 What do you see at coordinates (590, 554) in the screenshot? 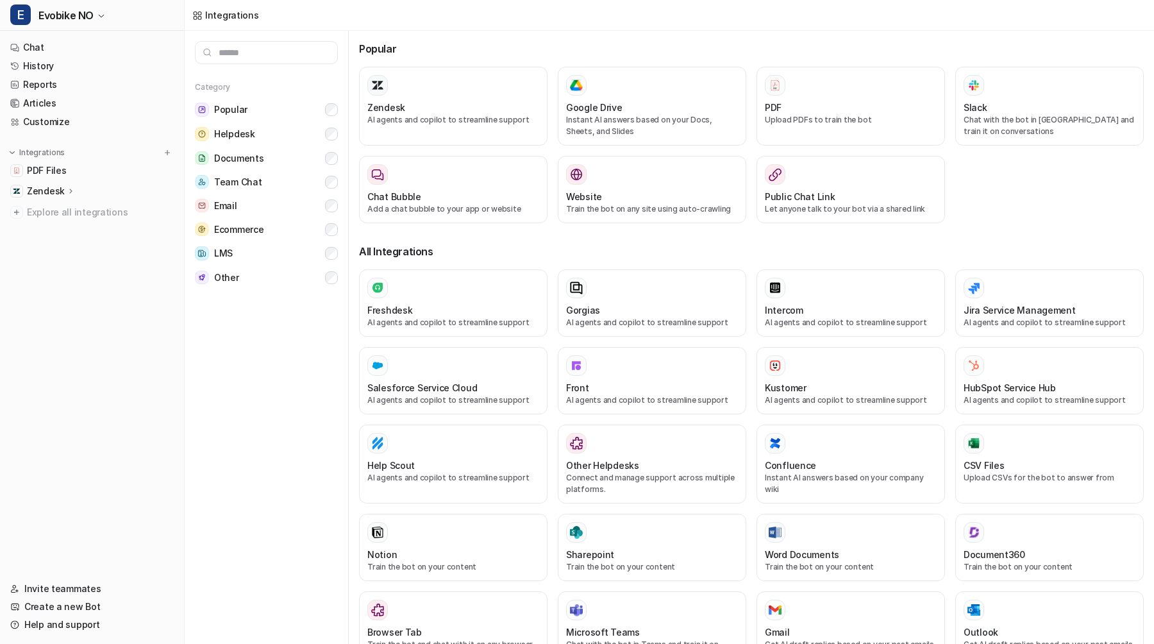
I see `h3: Sharepoint` at bounding box center [590, 554].